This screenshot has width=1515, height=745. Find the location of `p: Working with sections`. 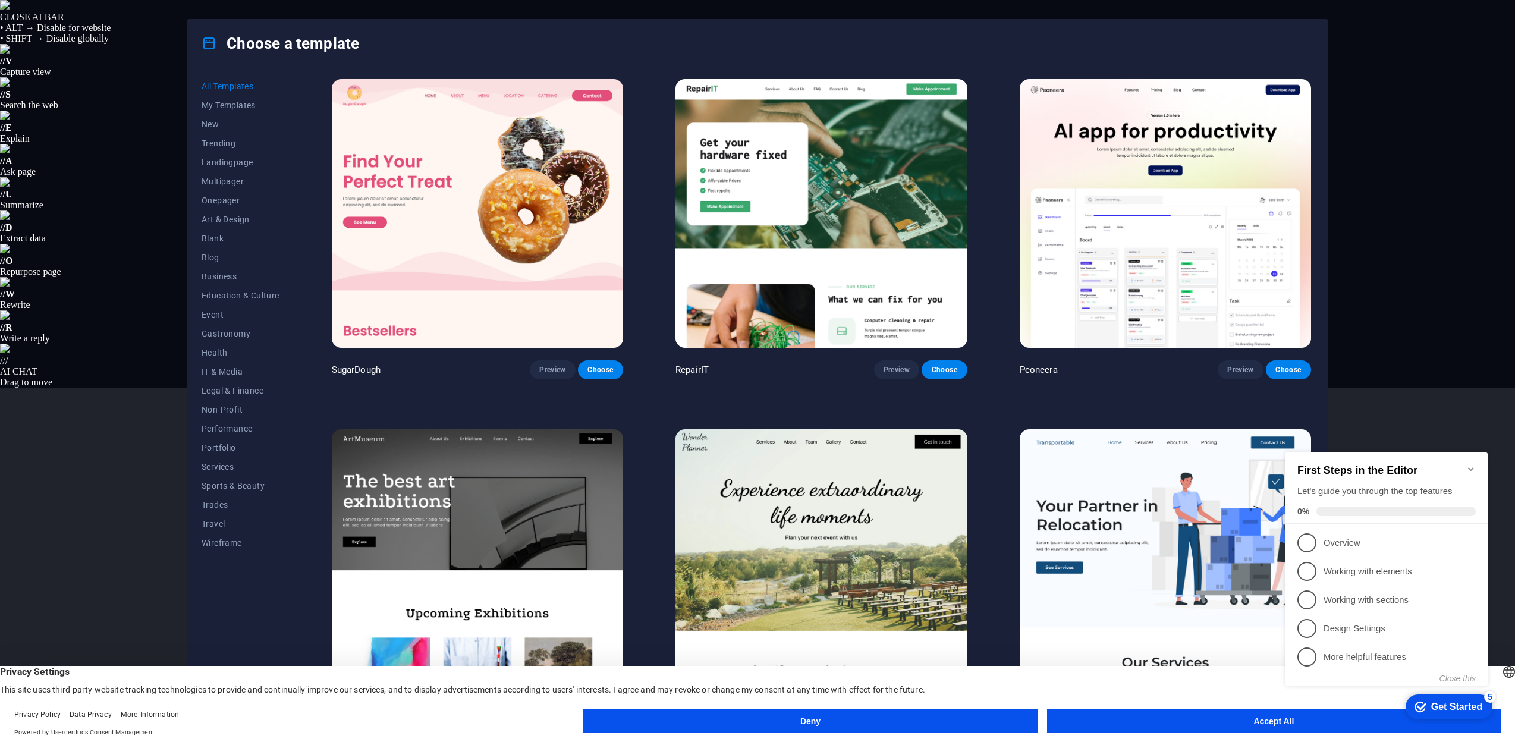

p: Working with sections is located at coordinates (114, 164).